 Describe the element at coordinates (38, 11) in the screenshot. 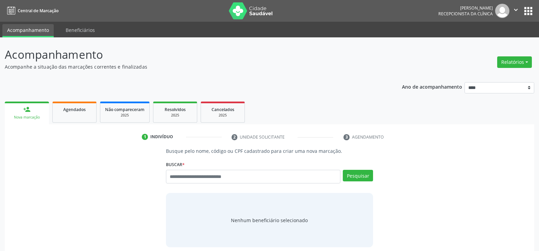

I see `span: Central de Marcação` at that location.